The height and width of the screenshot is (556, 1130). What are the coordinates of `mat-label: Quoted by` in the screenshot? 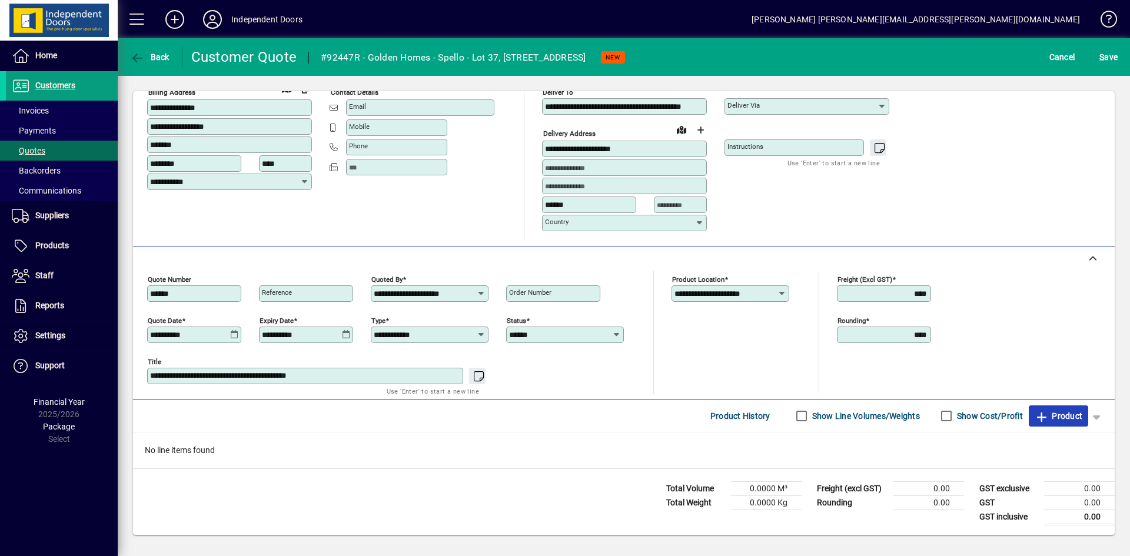 It's located at (387, 279).